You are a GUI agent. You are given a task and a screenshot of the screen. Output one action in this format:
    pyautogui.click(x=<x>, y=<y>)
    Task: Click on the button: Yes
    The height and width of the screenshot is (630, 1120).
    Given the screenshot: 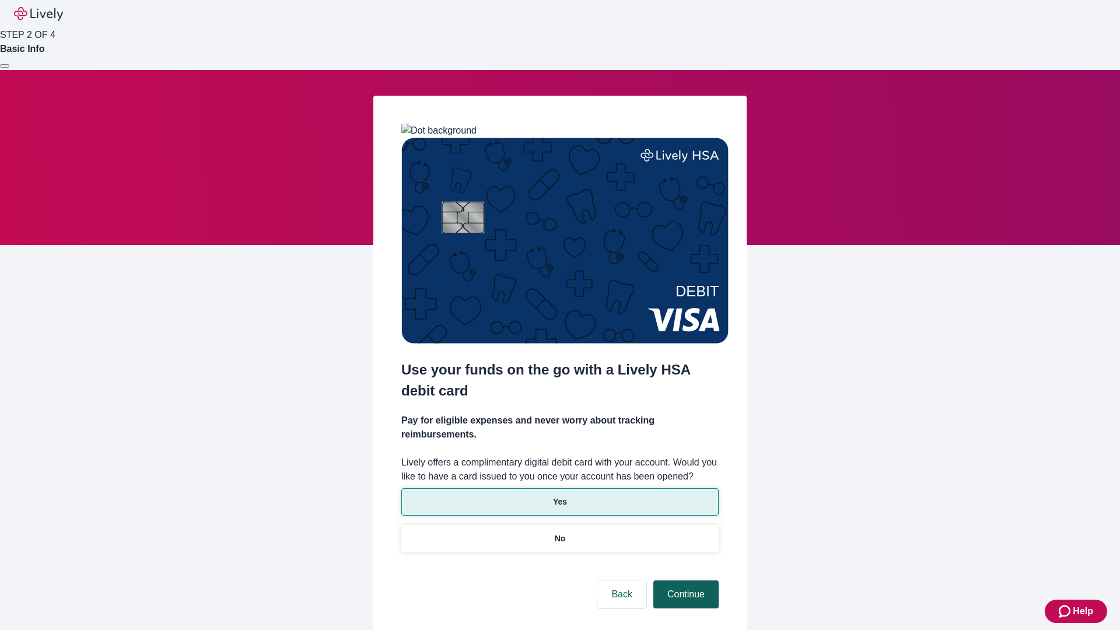 What is the action you would take?
    pyautogui.click(x=560, y=502)
    